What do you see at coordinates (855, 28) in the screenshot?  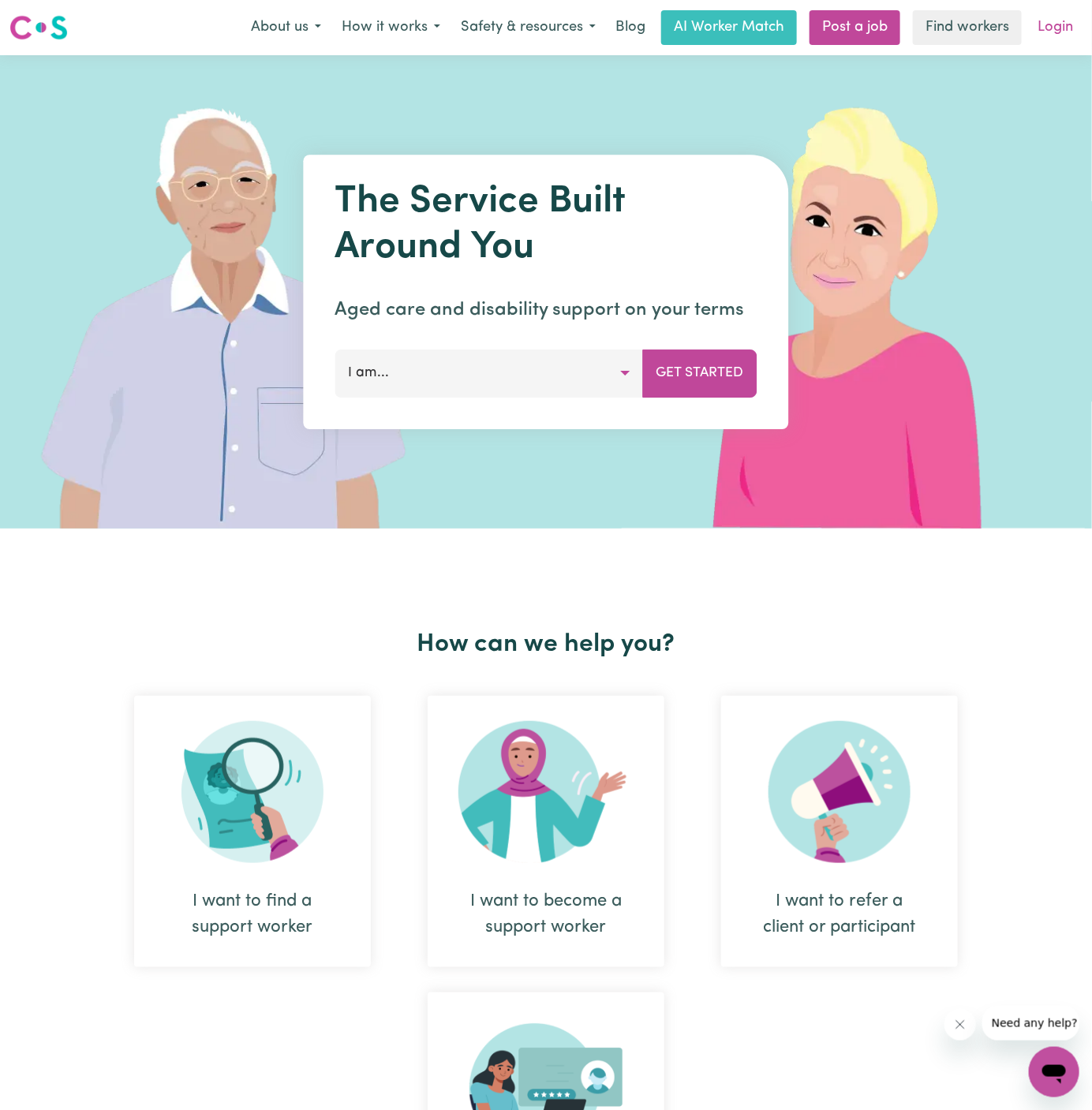 I see `a: Post a job` at bounding box center [855, 28].